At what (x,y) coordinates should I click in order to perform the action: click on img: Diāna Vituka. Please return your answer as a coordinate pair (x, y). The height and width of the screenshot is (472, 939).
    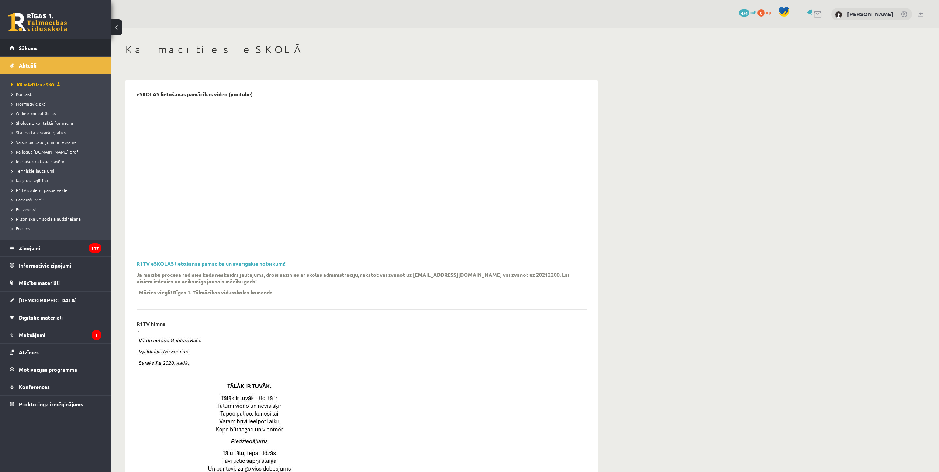
    Looking at the image, I should click on (838, 15).